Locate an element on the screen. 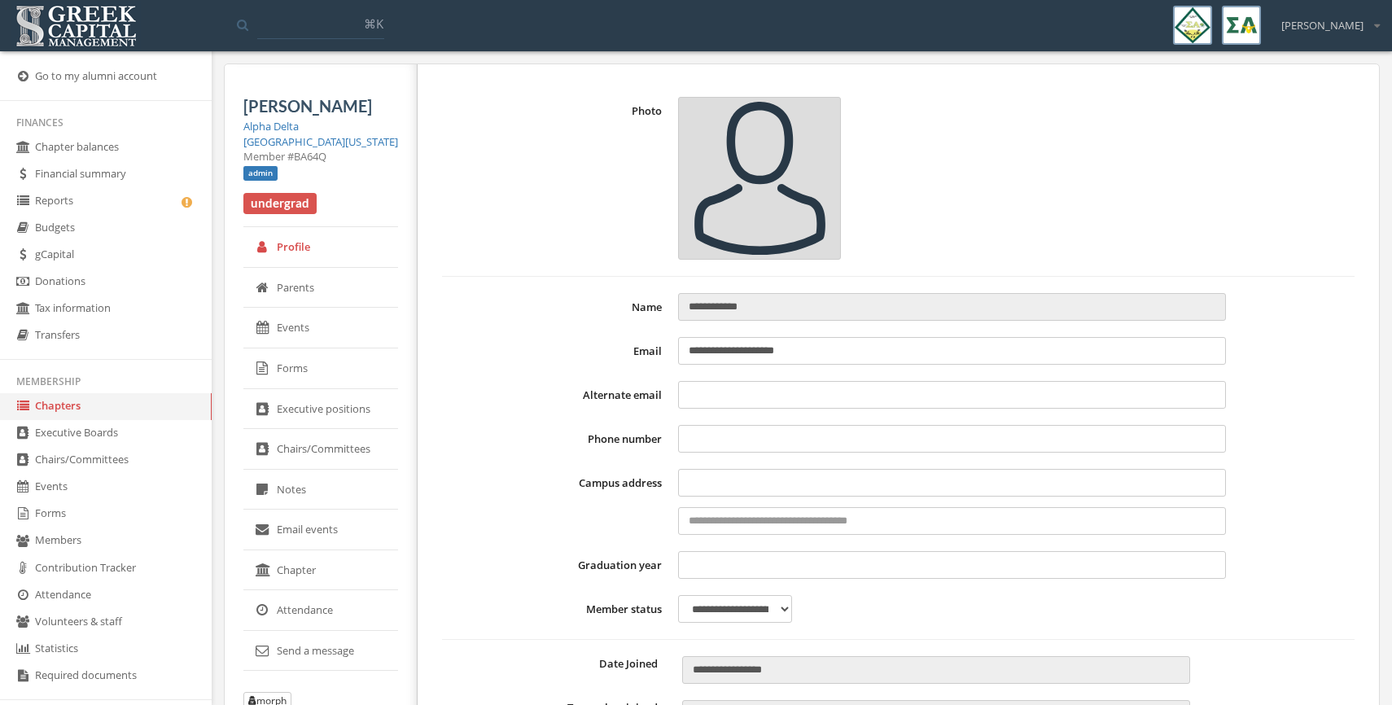 Image resolution: width=1392 pixels, height=705 pixels. div: Member # is located at coordinates (321, 156).